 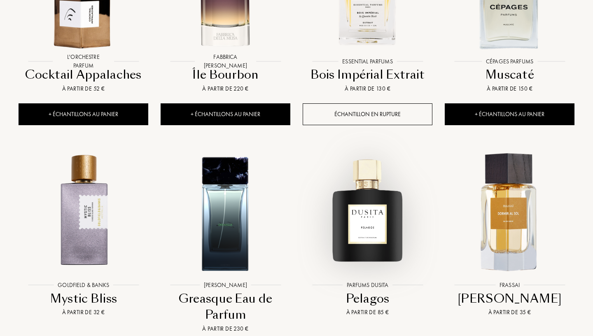 What do you see at coordinates (225, 329) in the screenshot?
I see `div: À partir de 230 €` at bounding box center [225, 329].